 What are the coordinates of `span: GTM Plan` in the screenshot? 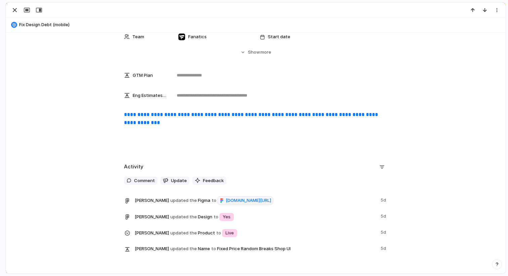 It's located at (143, 76).